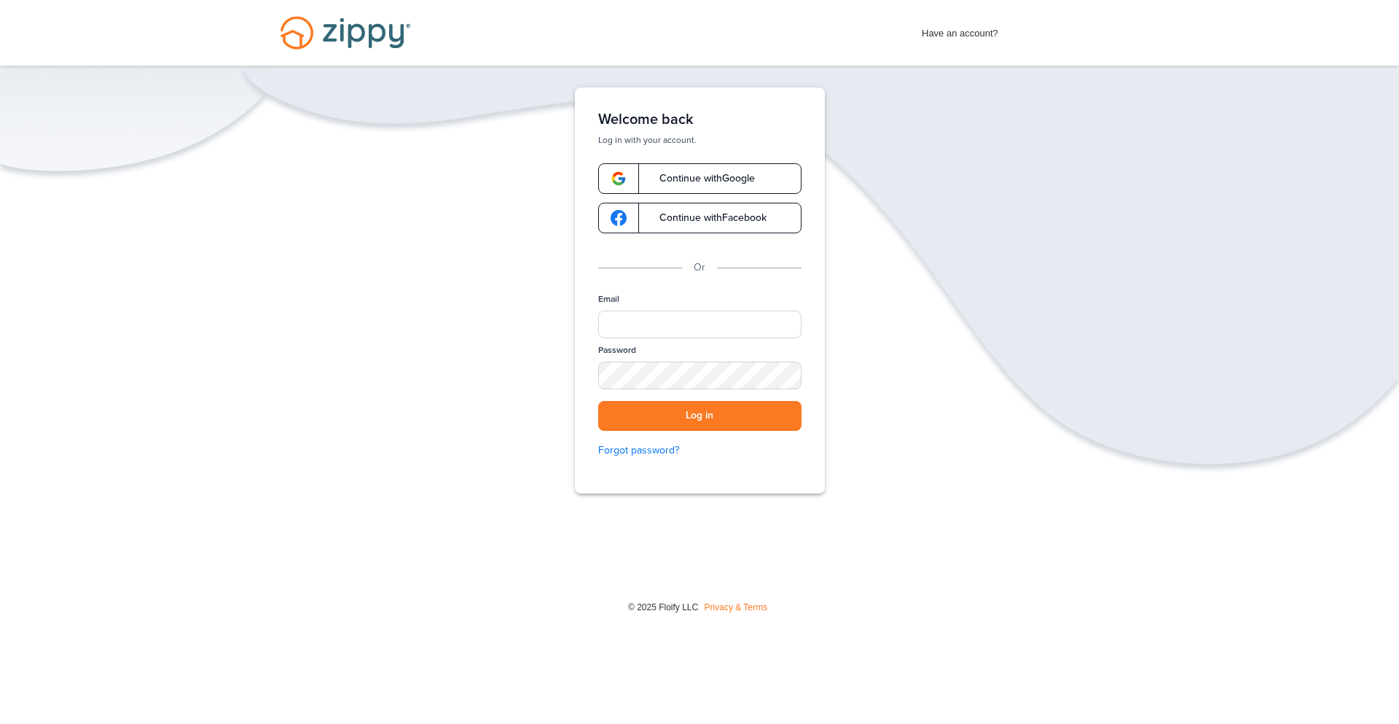  What do you see at coordinates (700, 324) in the screenshot?
I see `input: Email` at bounding box center [700, 324].